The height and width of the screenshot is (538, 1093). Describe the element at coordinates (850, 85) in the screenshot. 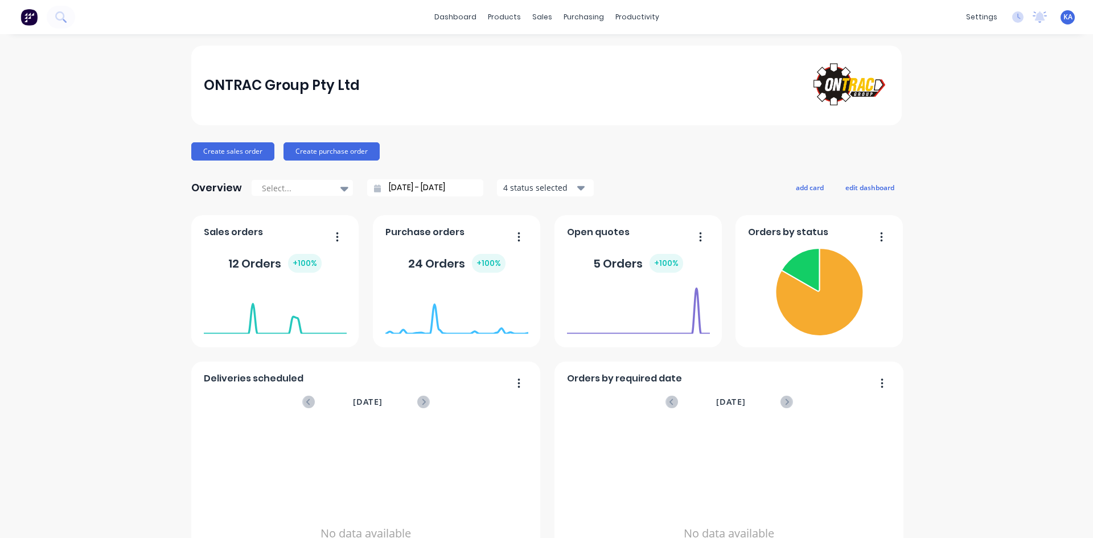

I see `img: ONTRAC Group Pty Ltd` at that location.